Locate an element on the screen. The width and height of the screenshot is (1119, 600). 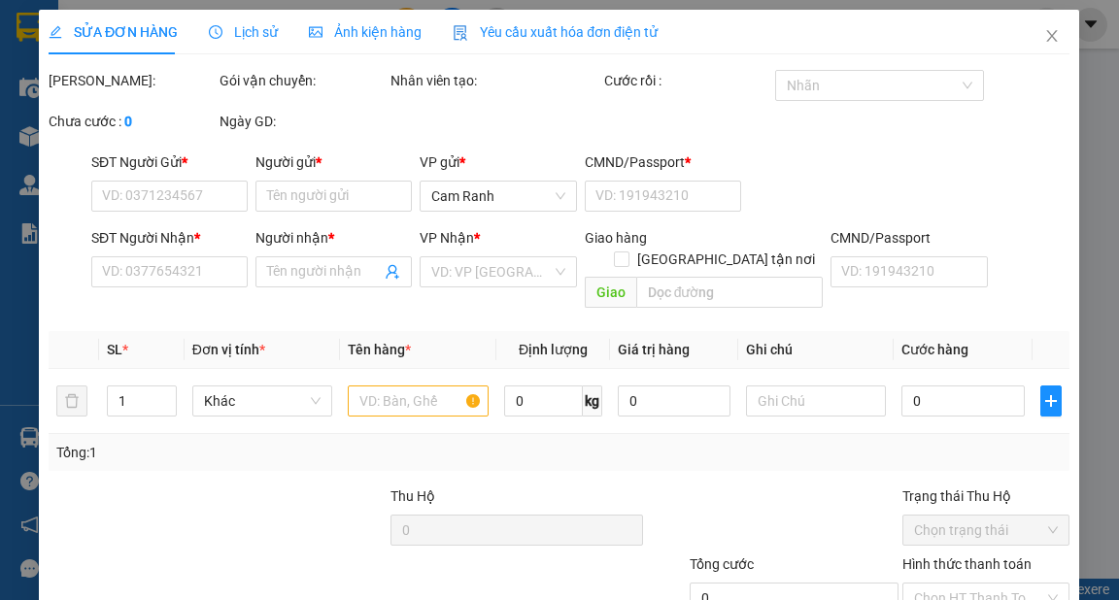
div: VP gửi is located at coordinates (498, 162).